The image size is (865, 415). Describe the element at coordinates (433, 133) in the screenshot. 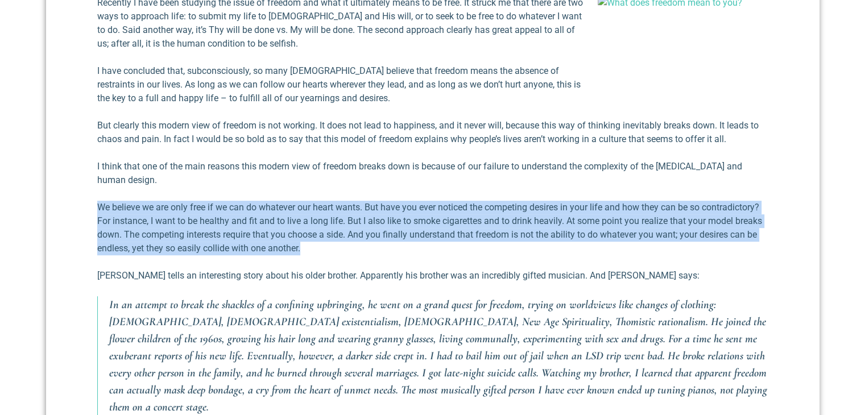

I see `p: But clearly this modern view of freedom is not working. It does not lead to happiness, and it nev...` at that location.